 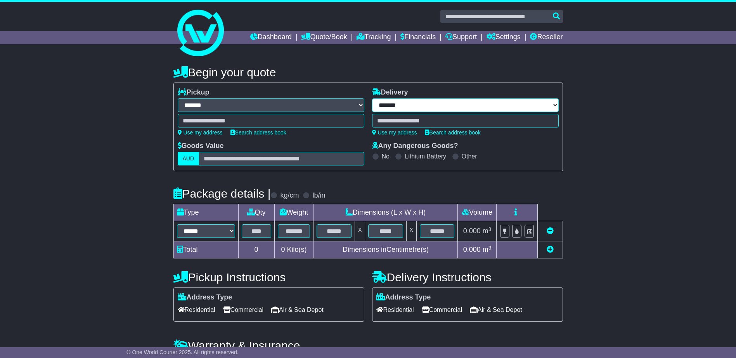 I want to click on a: Tracking, so click(x=374, y=38).